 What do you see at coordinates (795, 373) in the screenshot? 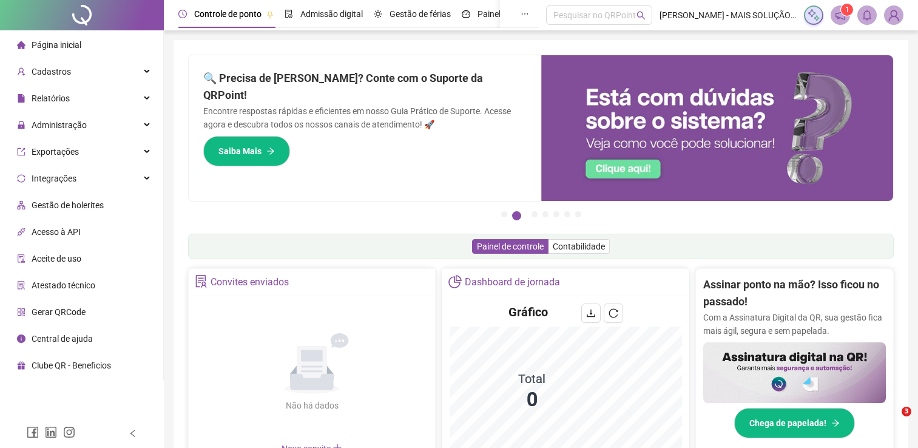
I see `img: banner%2F02c71560-61a6-44d4-94b9-c8ab97240462.png` at bounding box center [795, 373].